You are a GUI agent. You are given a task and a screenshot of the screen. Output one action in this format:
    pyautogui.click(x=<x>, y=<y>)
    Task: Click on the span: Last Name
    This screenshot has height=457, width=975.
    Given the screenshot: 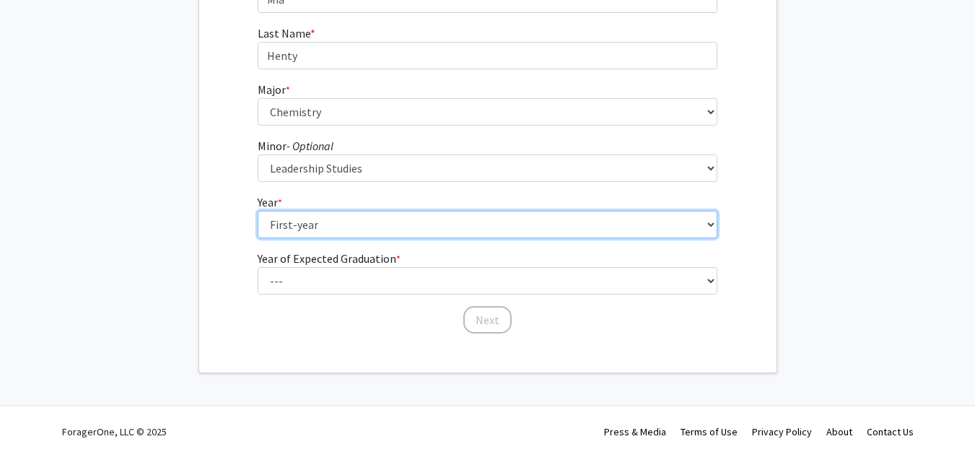 What is the action you would take?
    pyautogui.click(x=284, y=33)
    